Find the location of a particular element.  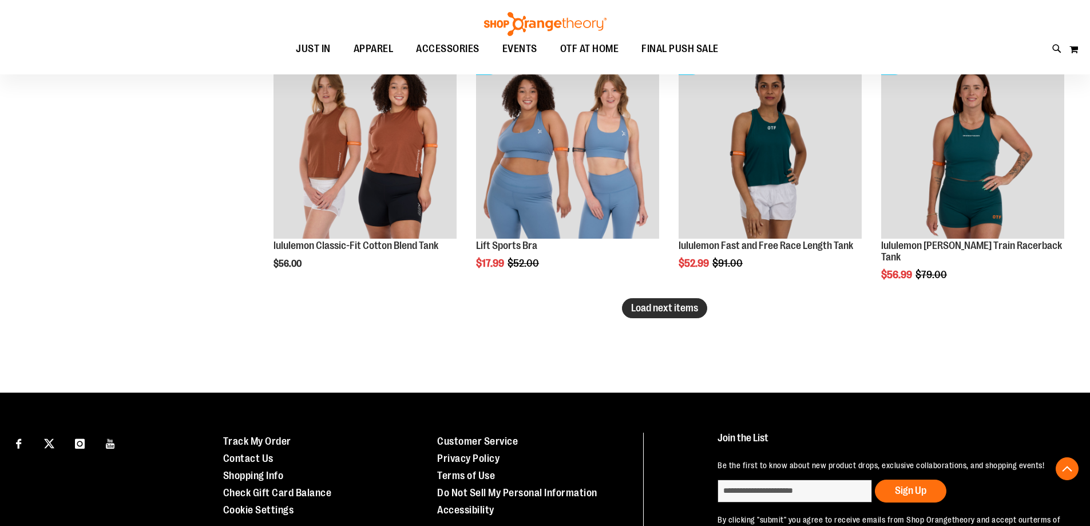

span: $79.00 is located at coordinates (932, 275).